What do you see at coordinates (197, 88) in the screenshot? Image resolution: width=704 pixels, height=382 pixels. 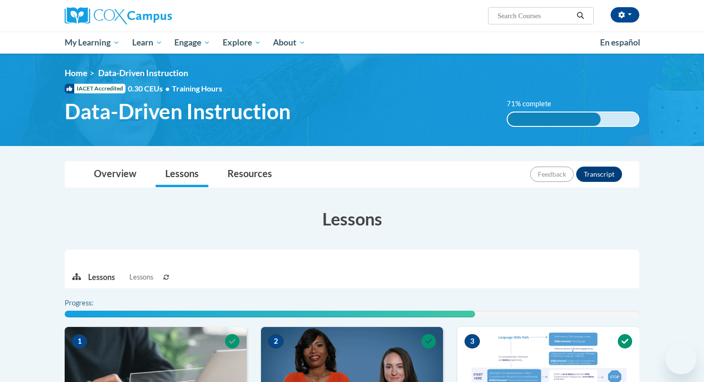 I see `span: Training Hours` at bounding box center [197, 88].